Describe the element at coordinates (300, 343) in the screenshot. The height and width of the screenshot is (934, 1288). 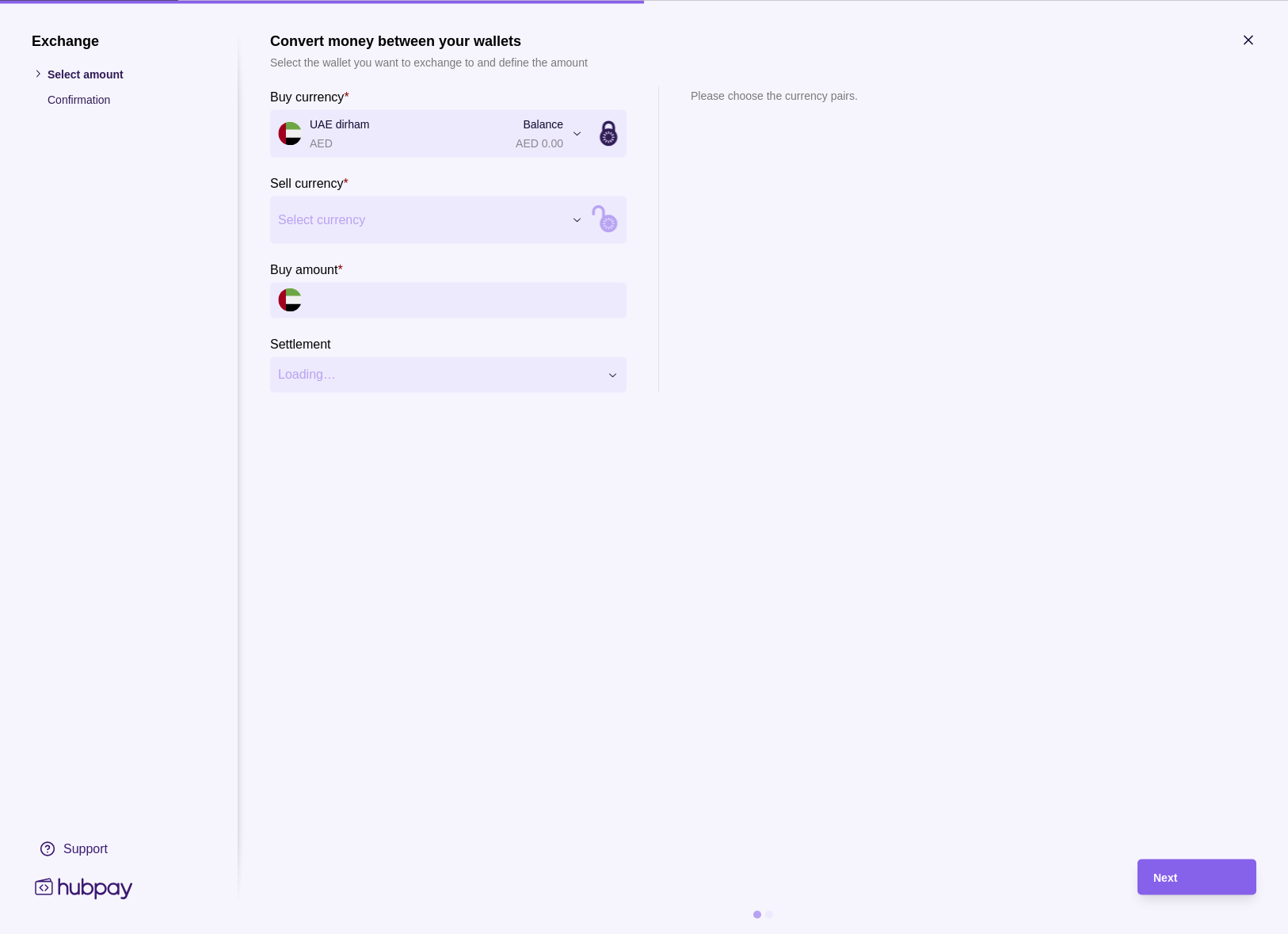
I see `p: Settlement` at that location.